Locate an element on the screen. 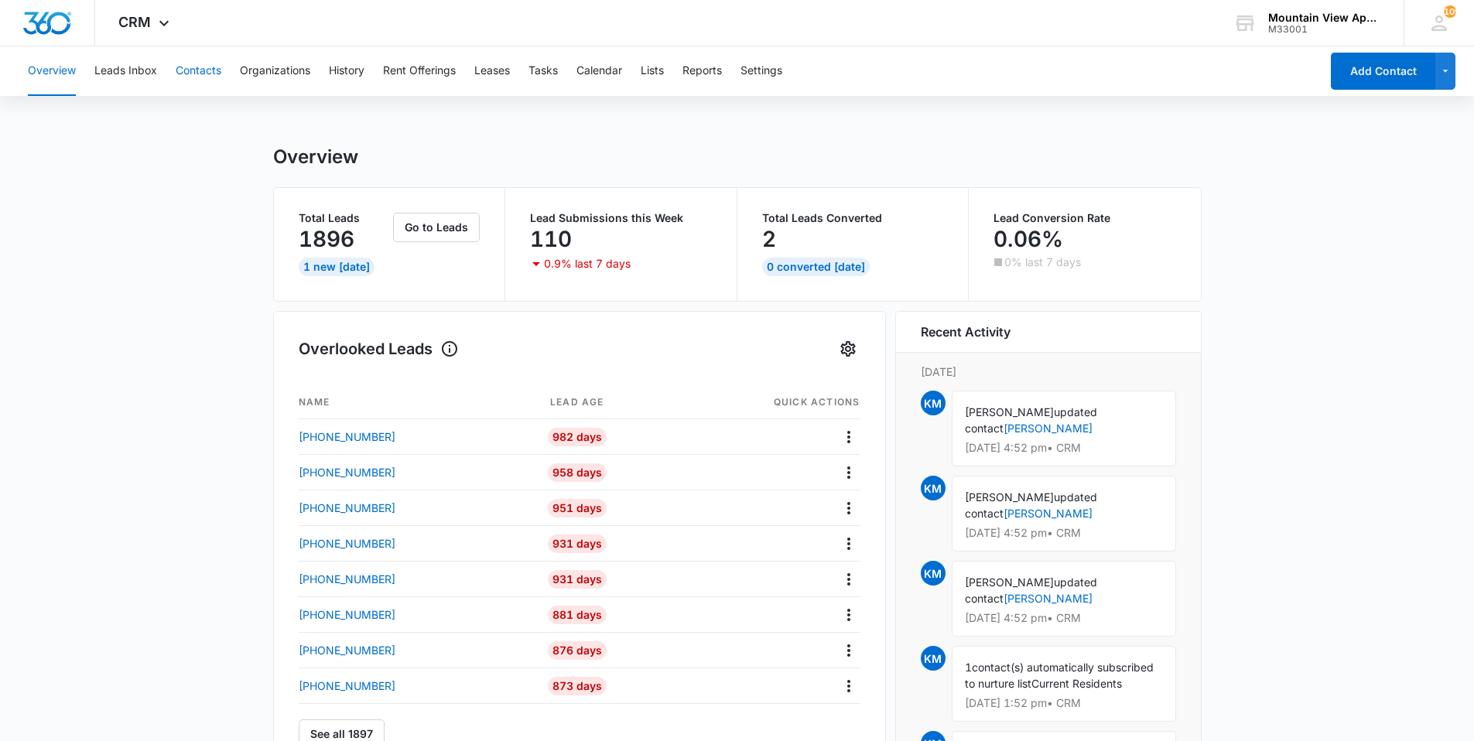 The height and width of the screenshot is (741, 1474). div: account id is located at coordinates (1325, 29).